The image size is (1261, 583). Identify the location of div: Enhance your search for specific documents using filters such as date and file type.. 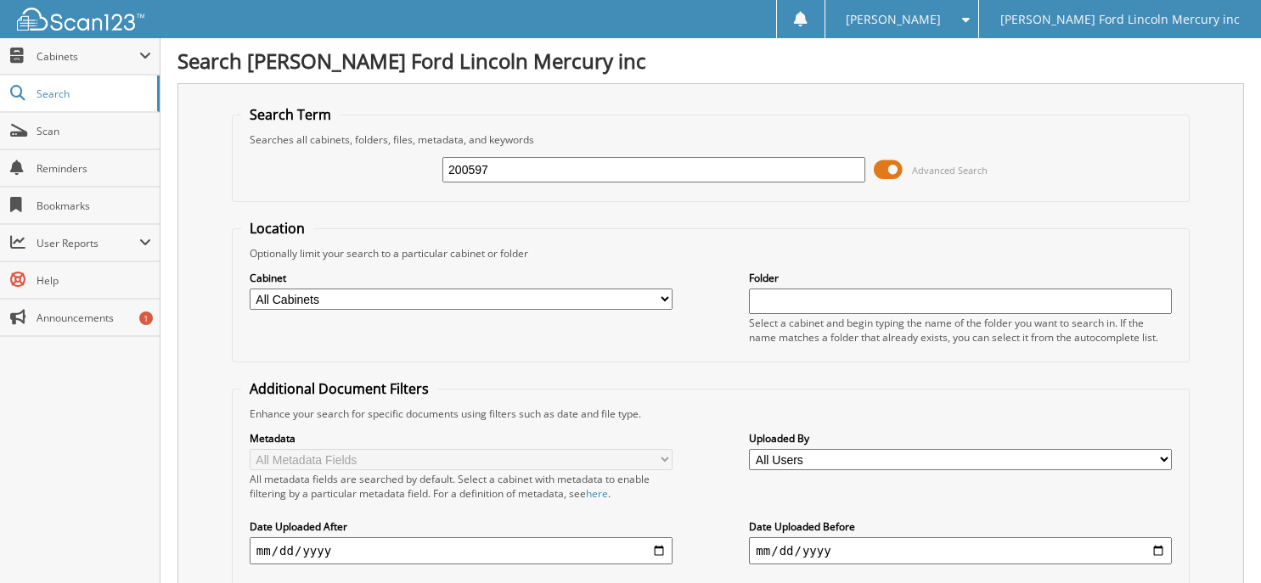
(711, 413).